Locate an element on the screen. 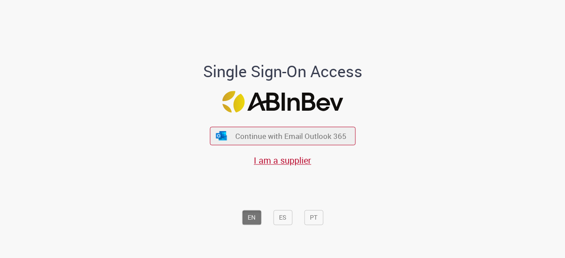 Image resolution: width=565 pixels, height=258 pixels. button: ícone Azure/Microsoft 360 Continue with Email Outlook 365 is located at coordinates (283, 136).